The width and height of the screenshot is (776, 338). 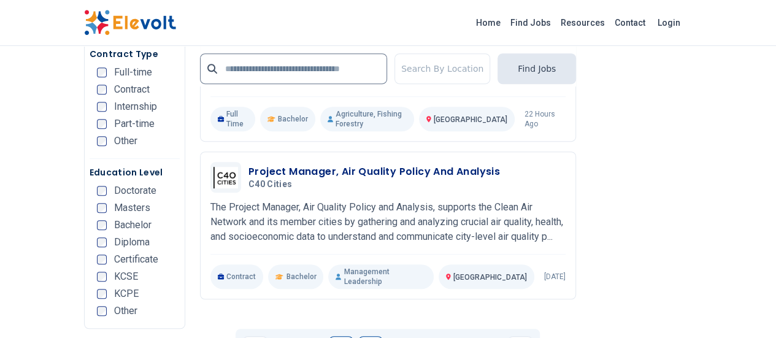 What do you see at coordinates (102, 294) in the screenshot?
I see `input: KCPE` at bounding box center [102, 294].